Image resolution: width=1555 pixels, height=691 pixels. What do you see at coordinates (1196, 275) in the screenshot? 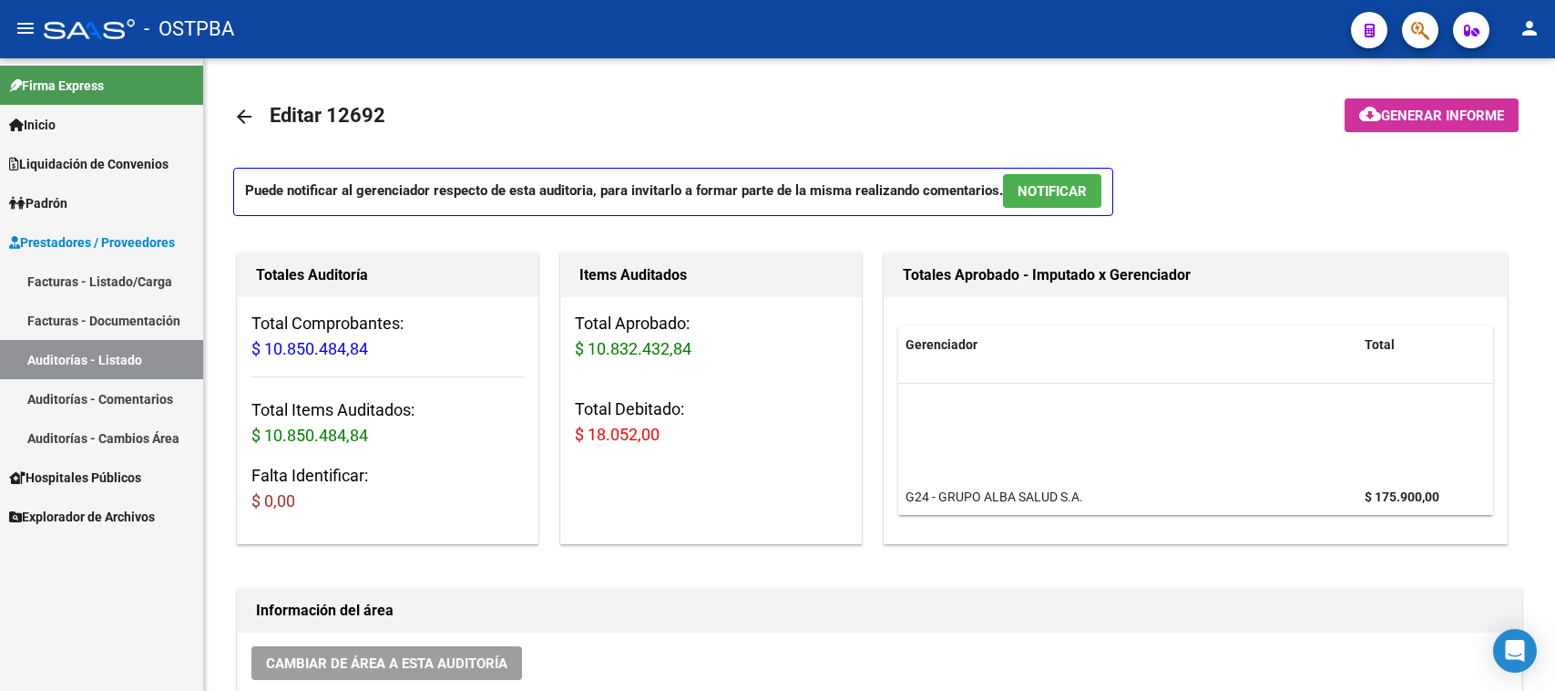
I see `h1: Totales Aprobado - Imputado x Gerenciador` at bounding box center [1196, 275].